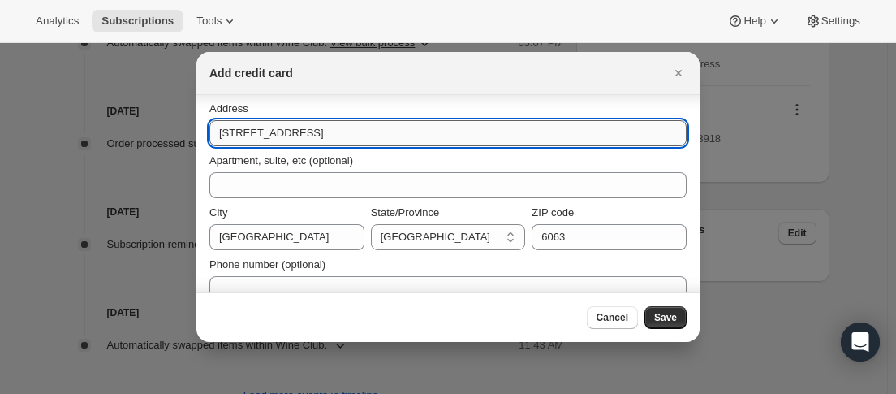 This screenshot has width=896, height=394. What do you see at coordinates (754, 21) in the screenshot?
I see `button: Help` at bounding box center [754, 21].